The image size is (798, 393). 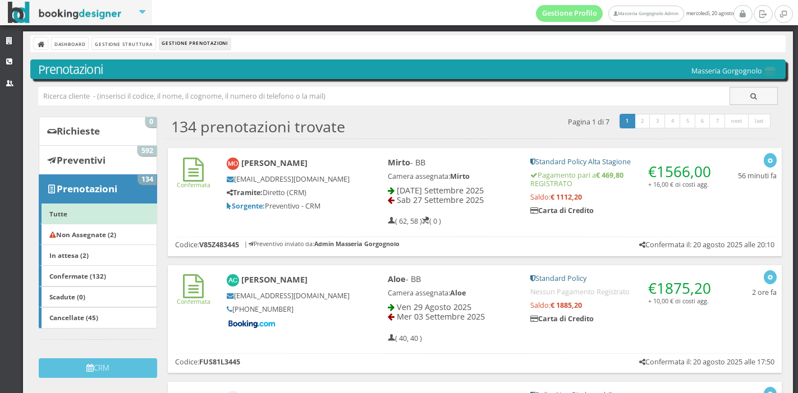 I want to click on a: Confermate (132), so click(x=98, y=276).